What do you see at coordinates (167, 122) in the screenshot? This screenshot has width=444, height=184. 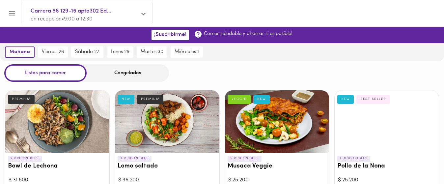 I see `div: Lomo saltado` at bounding box center [167, 122].